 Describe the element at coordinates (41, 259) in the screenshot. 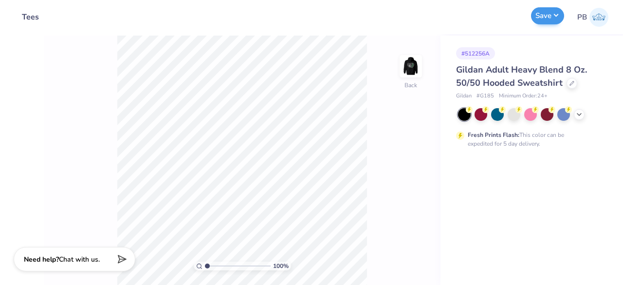

I see `strong: Need help?` at that location.